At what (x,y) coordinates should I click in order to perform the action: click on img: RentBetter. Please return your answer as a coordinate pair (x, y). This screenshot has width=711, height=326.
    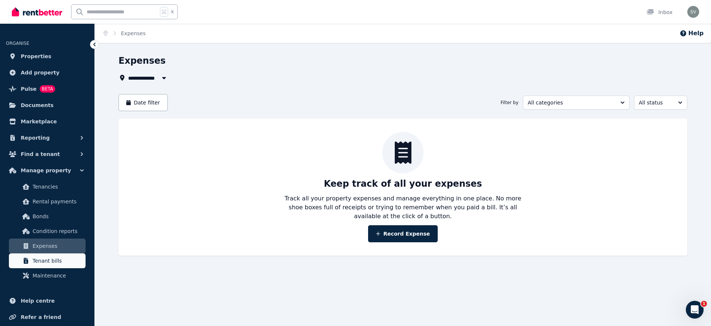
    Looking at the image, I should click on (37, 12).